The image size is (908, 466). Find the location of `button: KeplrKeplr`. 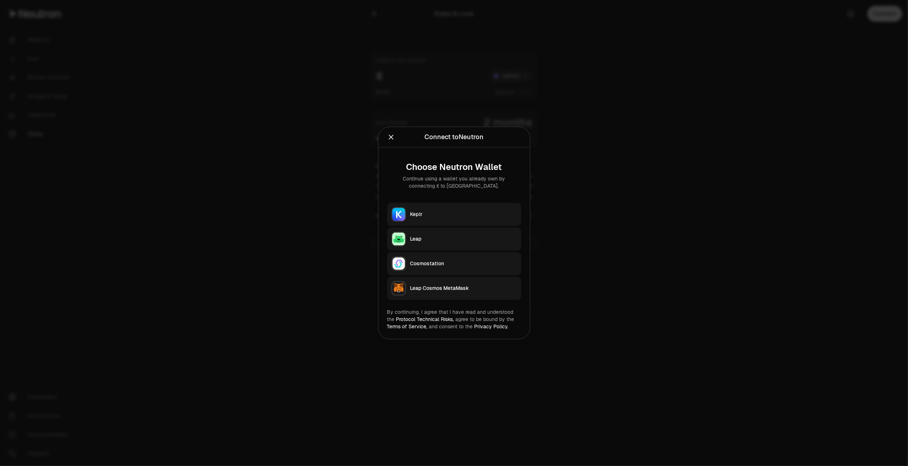

button: KeplrKeplr is located at coordinates (454, 215).